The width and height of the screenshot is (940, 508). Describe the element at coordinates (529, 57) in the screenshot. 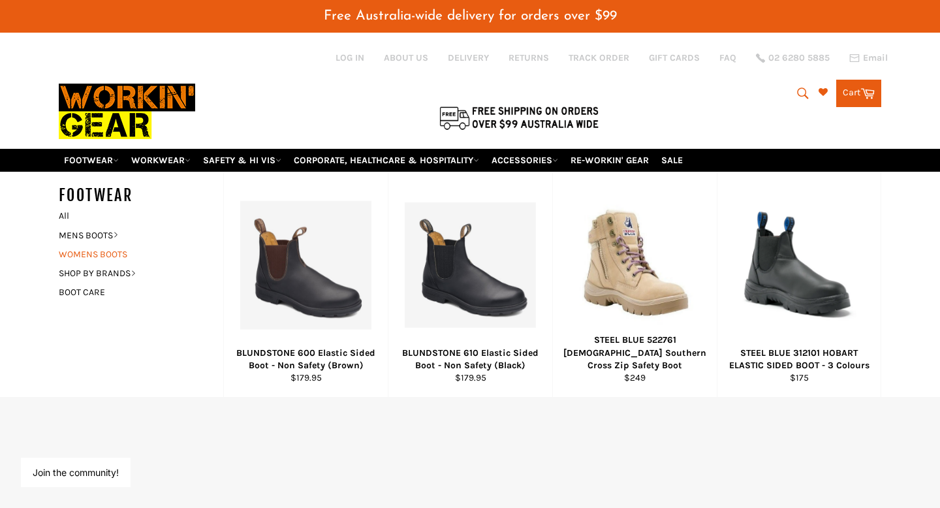

I see `a: RETURNS` at that location.